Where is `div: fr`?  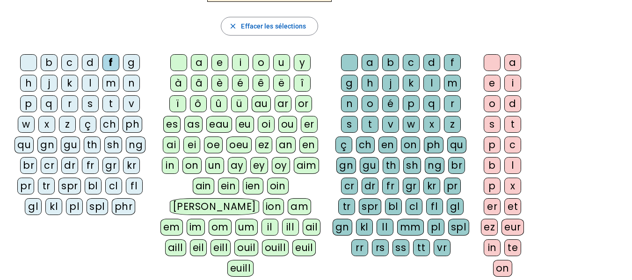
div: fr is located at coordinates (90, 166).